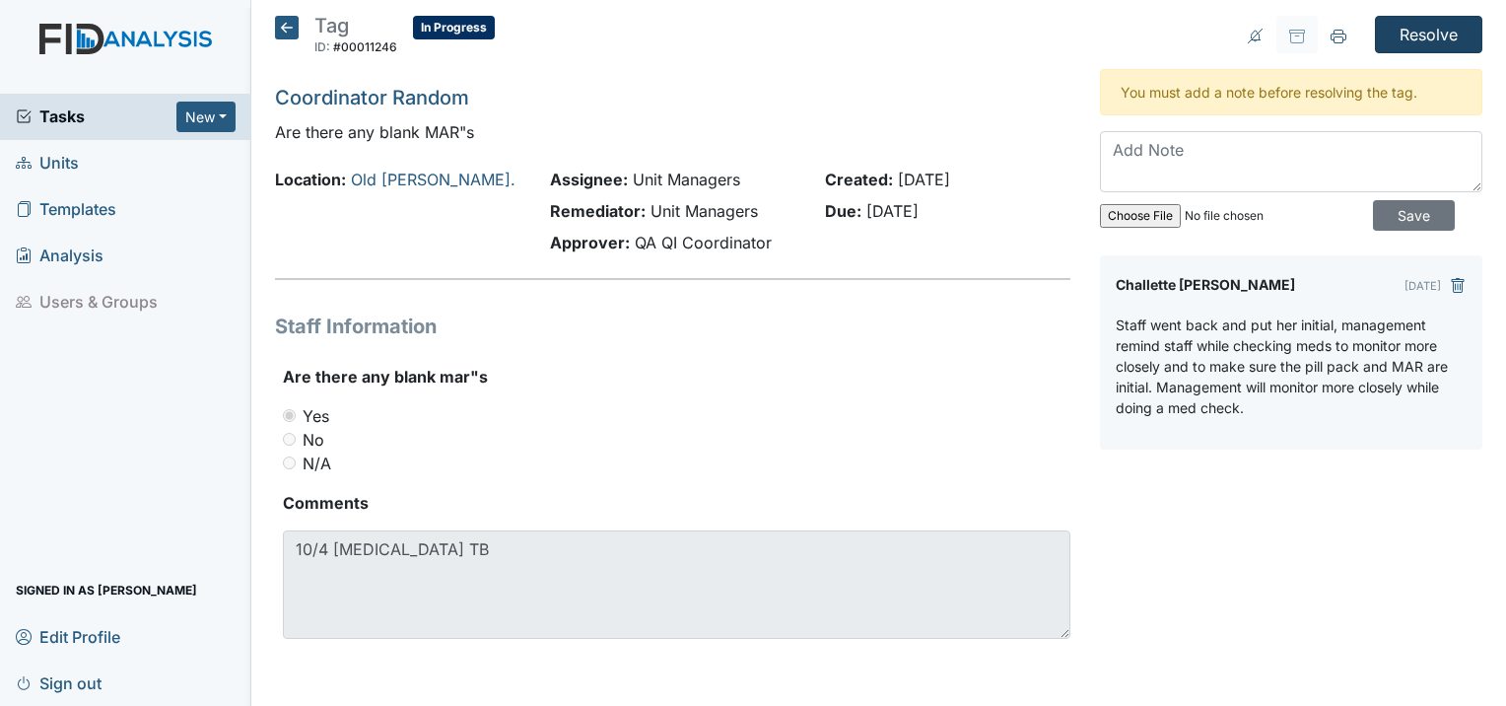 Image resolution: width=1506 pixels, height=706 pixels. What do you see at coordinates (372, 98) in the screenshot?
I see `a: Coordinator Random` at bounding box center [372, 98].